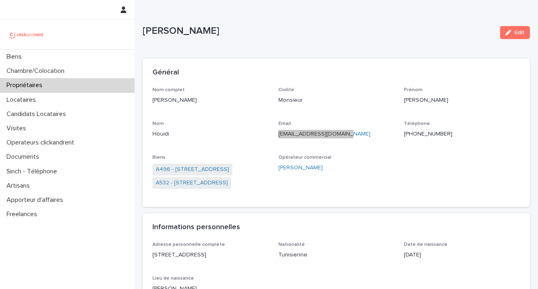 This screenshot has height=289, width=538. Describe the element at coordinates (305, 158) in the screenshot. I see `span: Opérateur commercial` at that location.